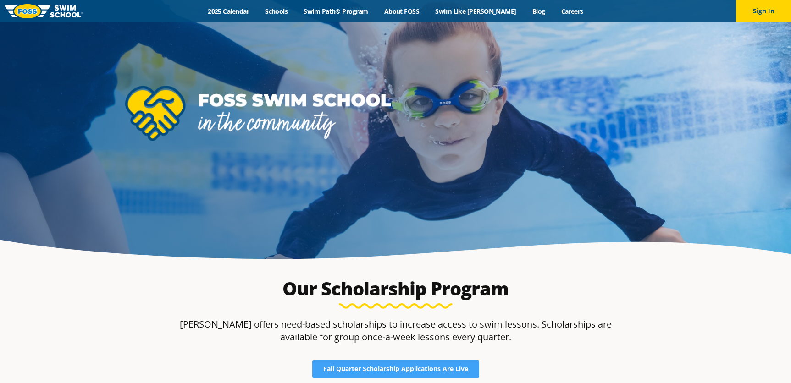 This screenshot has width=791, height=383. What do you see at coordinates (572, 11) in the screenshot?
I see `a: Careers` at bounding box center [572, 11].